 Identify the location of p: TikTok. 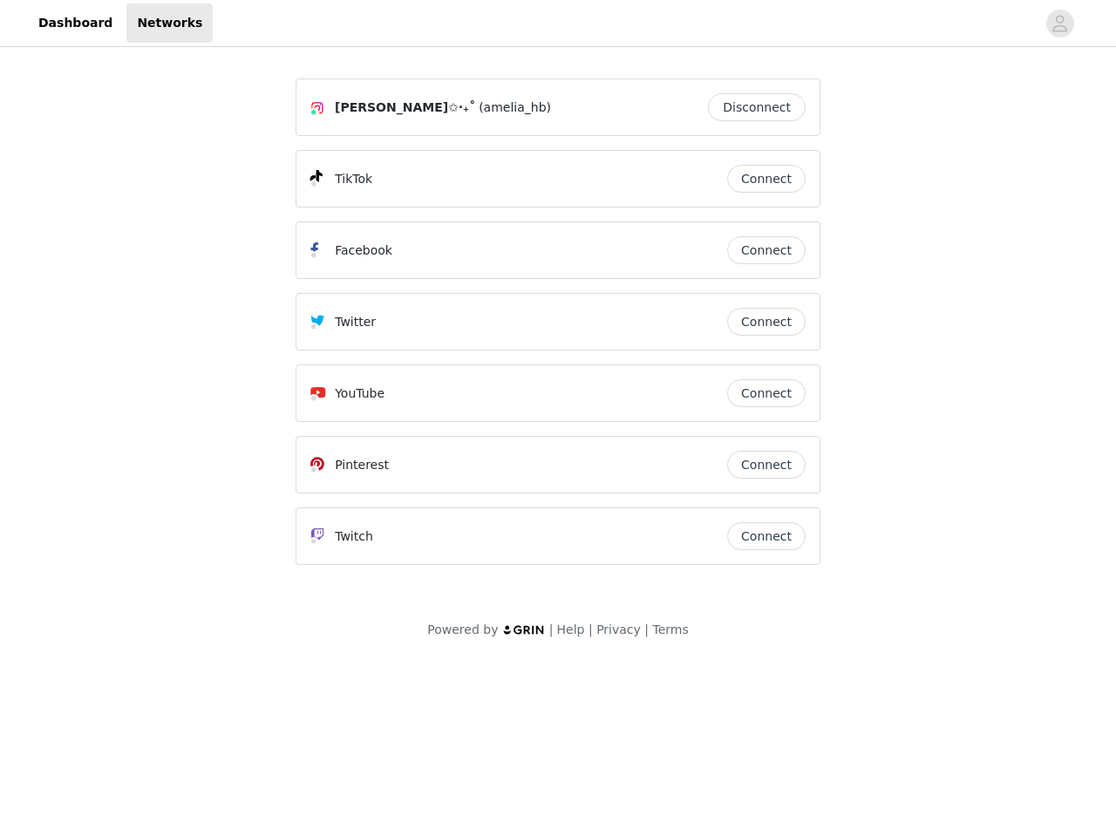
(353, 179).